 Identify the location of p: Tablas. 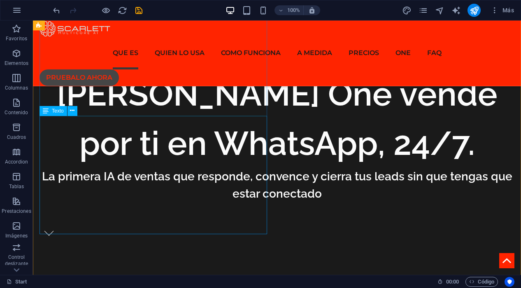
(16, 187).